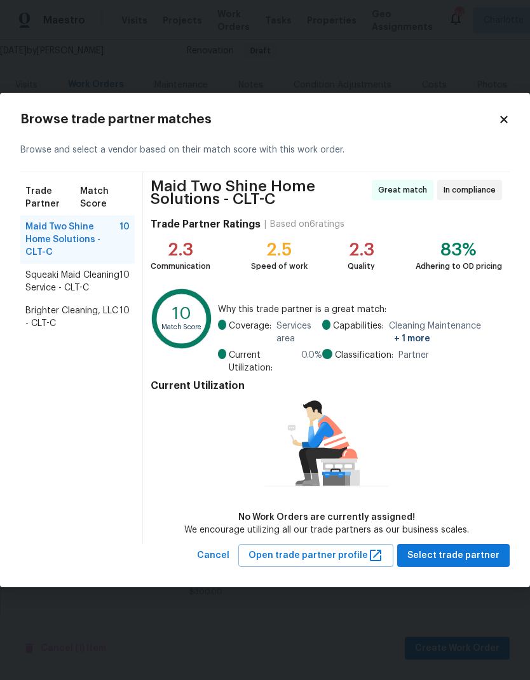 The height and width of the screenshot is (680, 530). Describe the element at coordinates (326, 386) in the screenshot. I see `h4: Current Utilization` at that location.